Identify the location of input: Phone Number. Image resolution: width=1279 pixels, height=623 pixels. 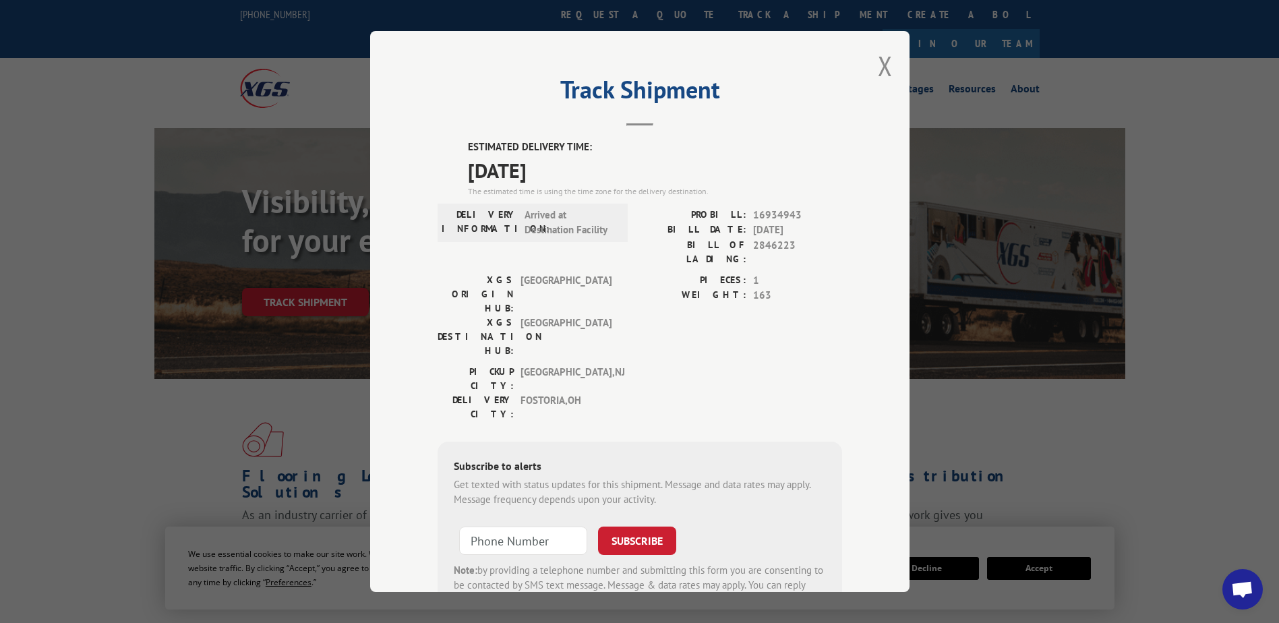
(523, 541).